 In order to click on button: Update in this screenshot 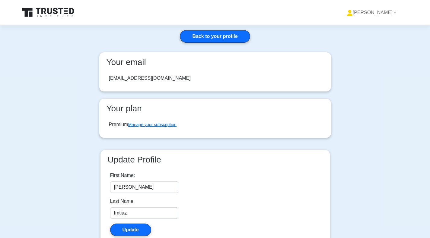, I will do `click(131, 230)`.